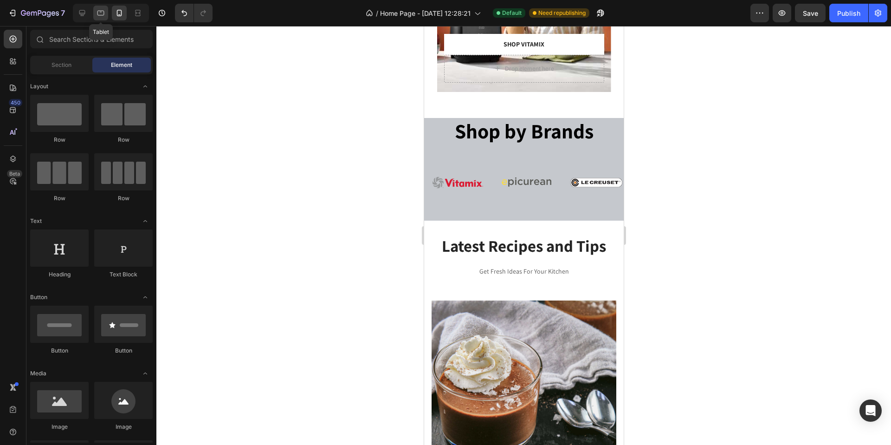 The width and height of the screenshot is (891, 445). I want to click on div: Text Block, so click(123, 274).